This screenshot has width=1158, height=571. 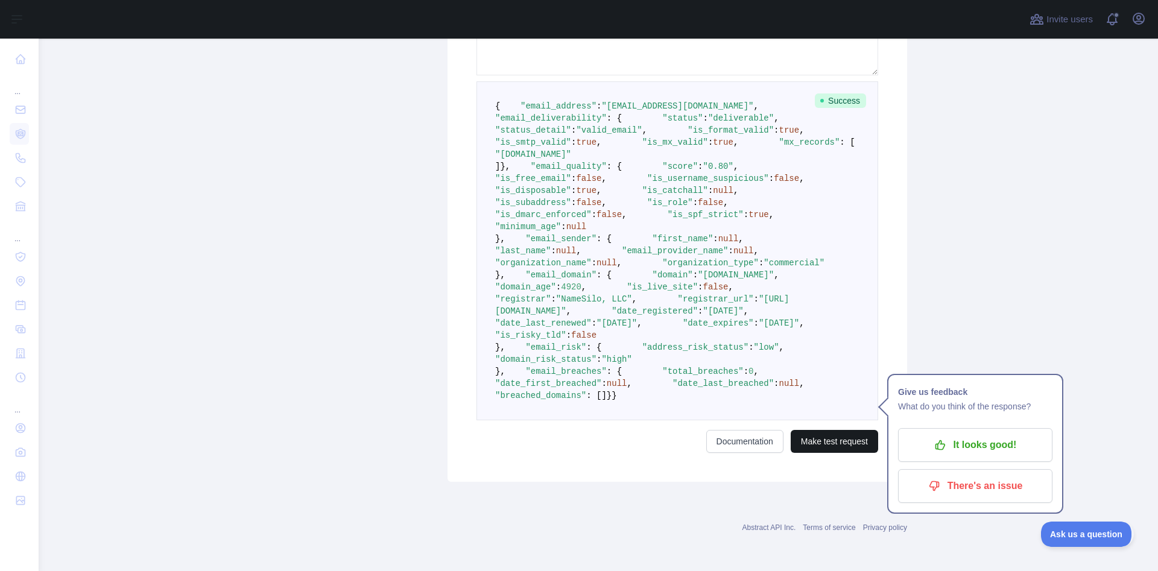 What do you see at coordinates (543, 323) in the screenshot?
I see `span: "date_last_renewed"` at bounding box center [543, 323].